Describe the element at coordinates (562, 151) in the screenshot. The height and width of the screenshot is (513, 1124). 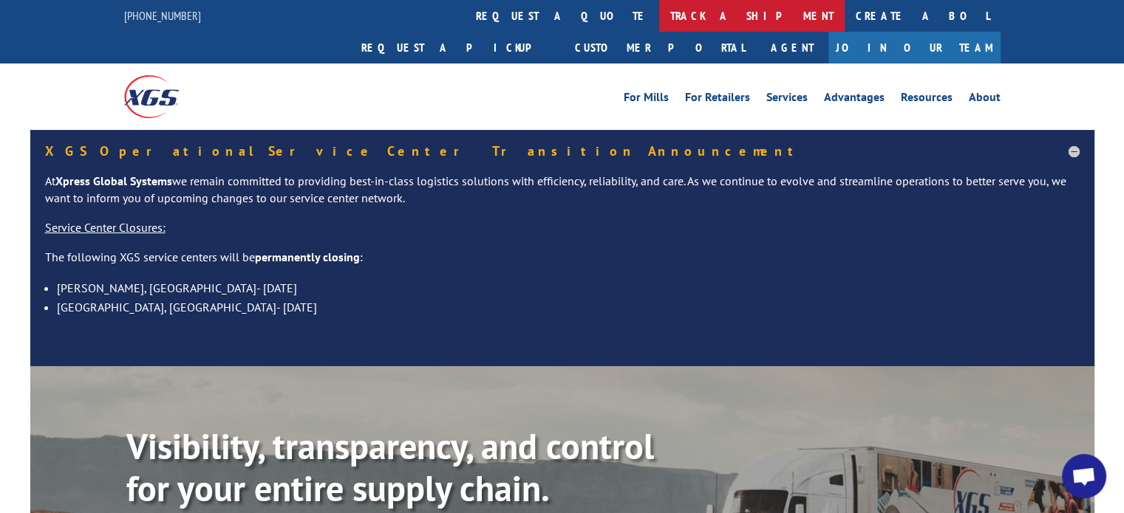
I see `h5: XGS Operational Service Center Transition Announcement` at that location.